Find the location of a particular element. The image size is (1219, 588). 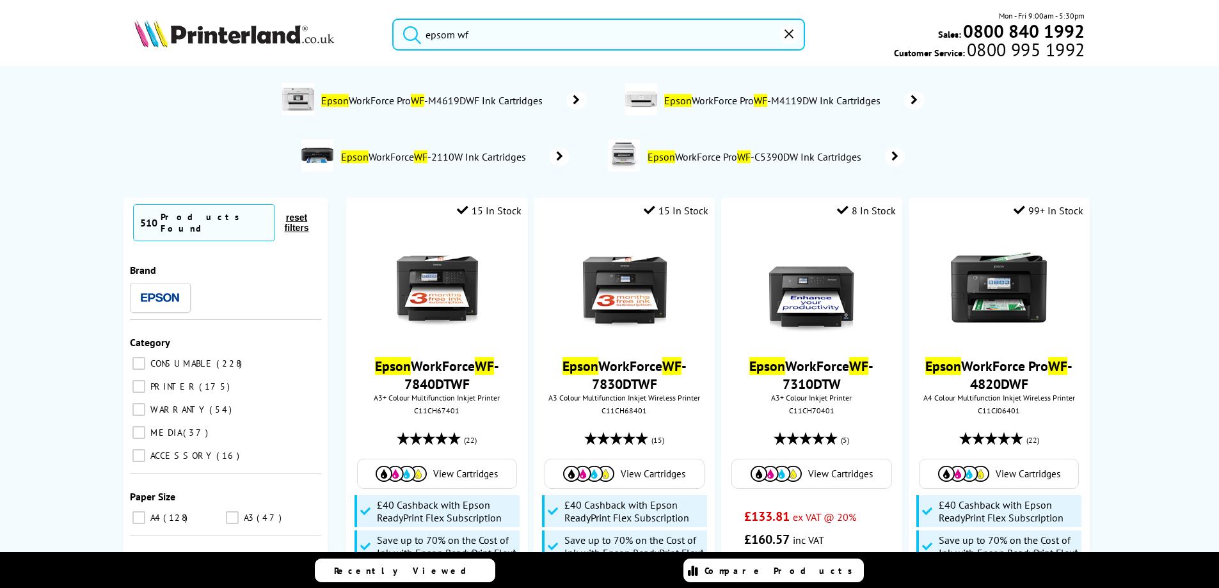

a: EpsonWorkForce ProWF-4820DWF is located at coordinates (999, 375).